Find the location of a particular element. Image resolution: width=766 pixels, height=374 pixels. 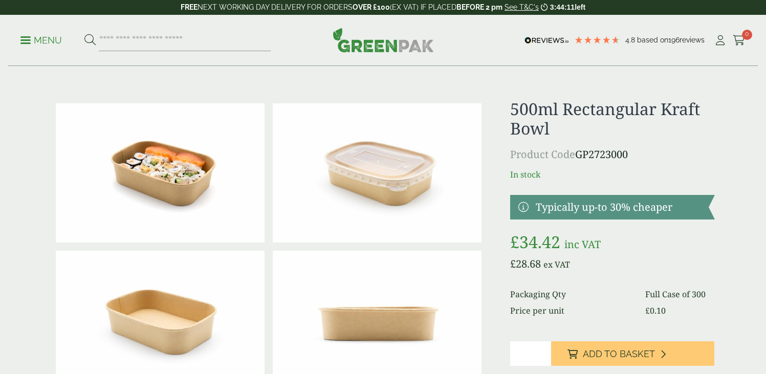

span: 4.8 is located at coordinates (631, 40).